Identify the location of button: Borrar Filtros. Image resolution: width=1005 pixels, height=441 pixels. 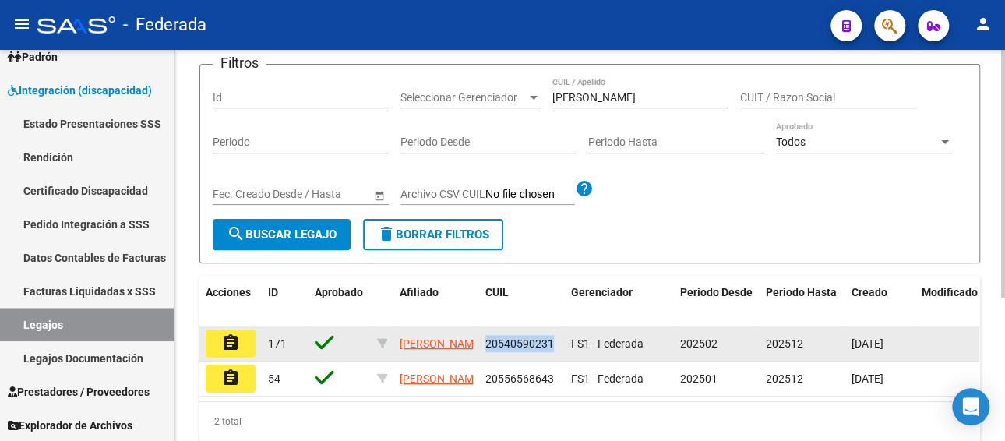
(433, 234).